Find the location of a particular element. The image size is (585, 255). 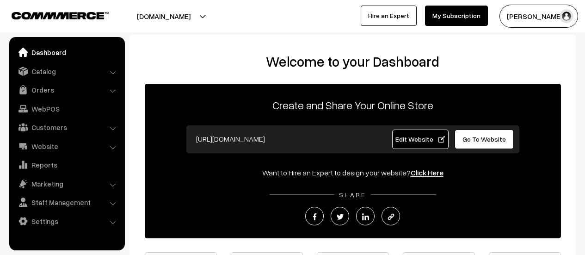

a: Go To Website is located at coordinates (484, 139).